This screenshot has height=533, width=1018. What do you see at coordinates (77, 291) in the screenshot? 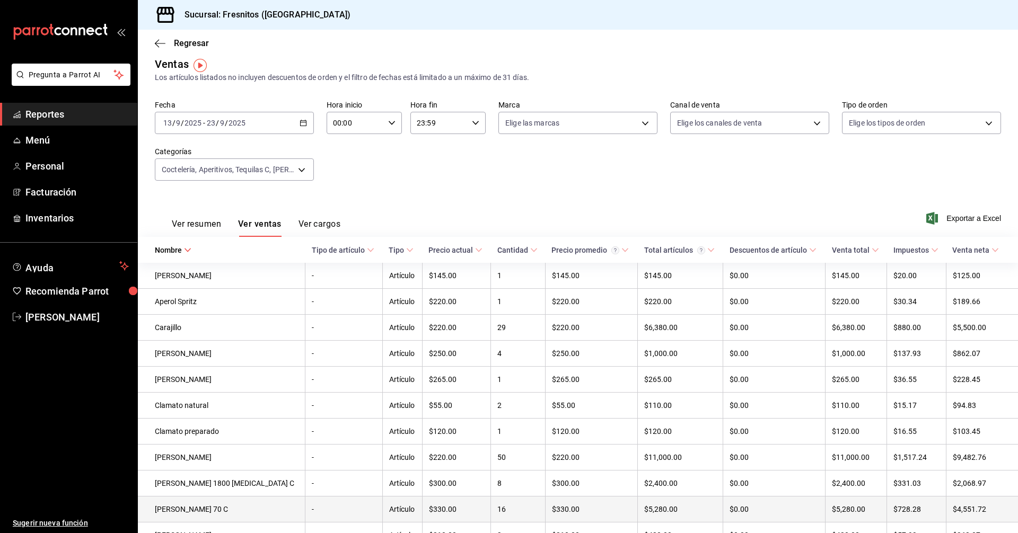
I see `span: Recomienda Parrot` at bounding box center [77, 291].